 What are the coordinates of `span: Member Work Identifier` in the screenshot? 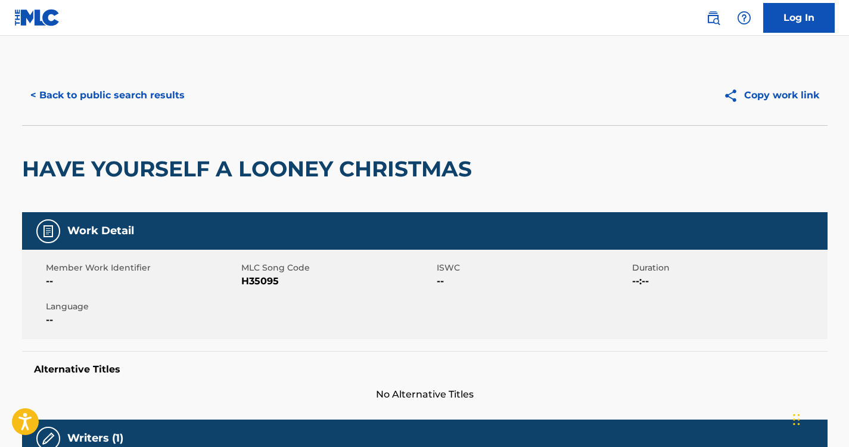 It's located at (142, 267).